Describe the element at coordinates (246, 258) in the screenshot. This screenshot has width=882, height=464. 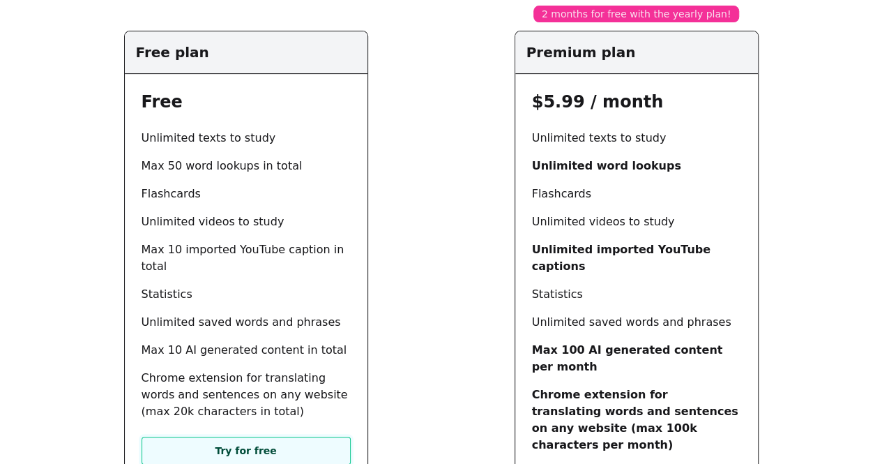
I see `li: Max 10 imported YouTube caption in total` at that location.